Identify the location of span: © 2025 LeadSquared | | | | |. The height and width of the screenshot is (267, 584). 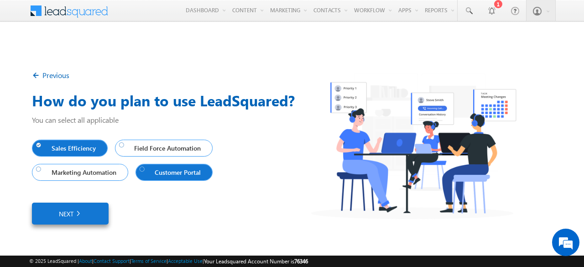
(168, 261).